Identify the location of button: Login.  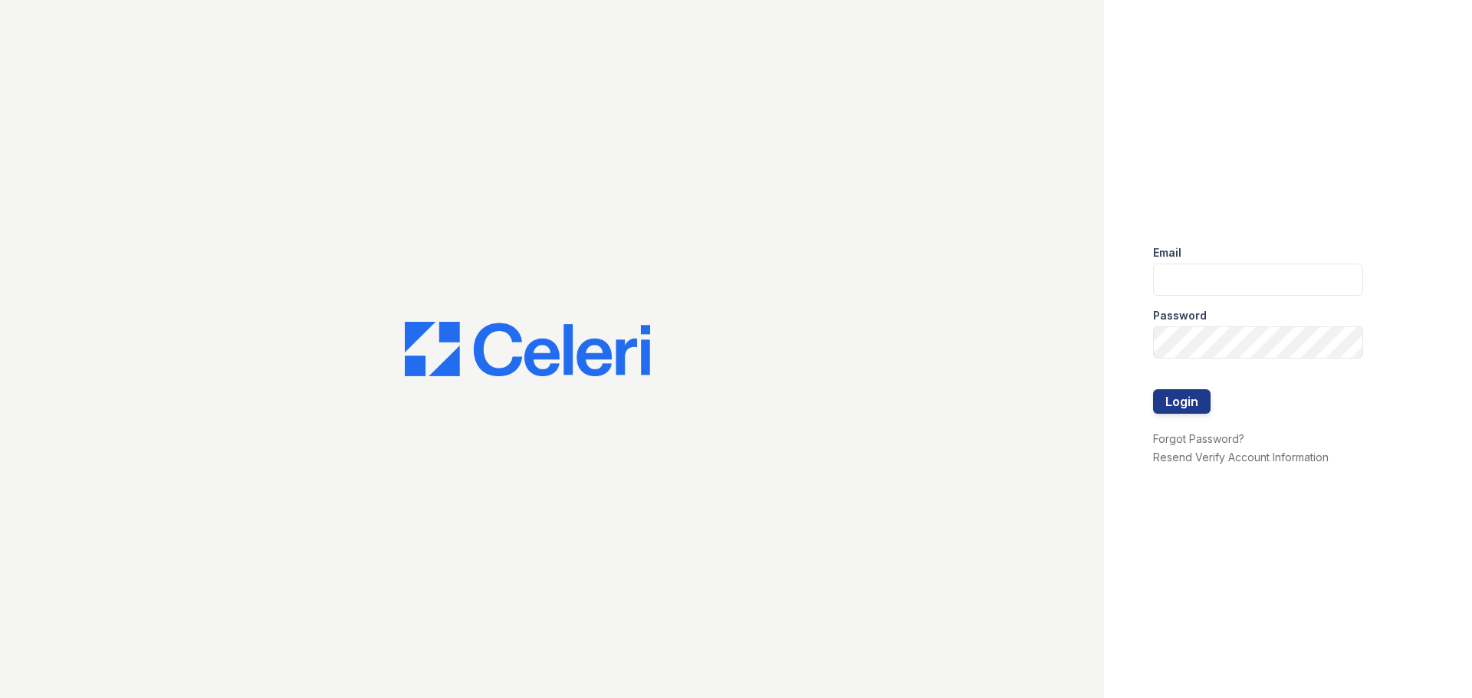
(1182, 402).